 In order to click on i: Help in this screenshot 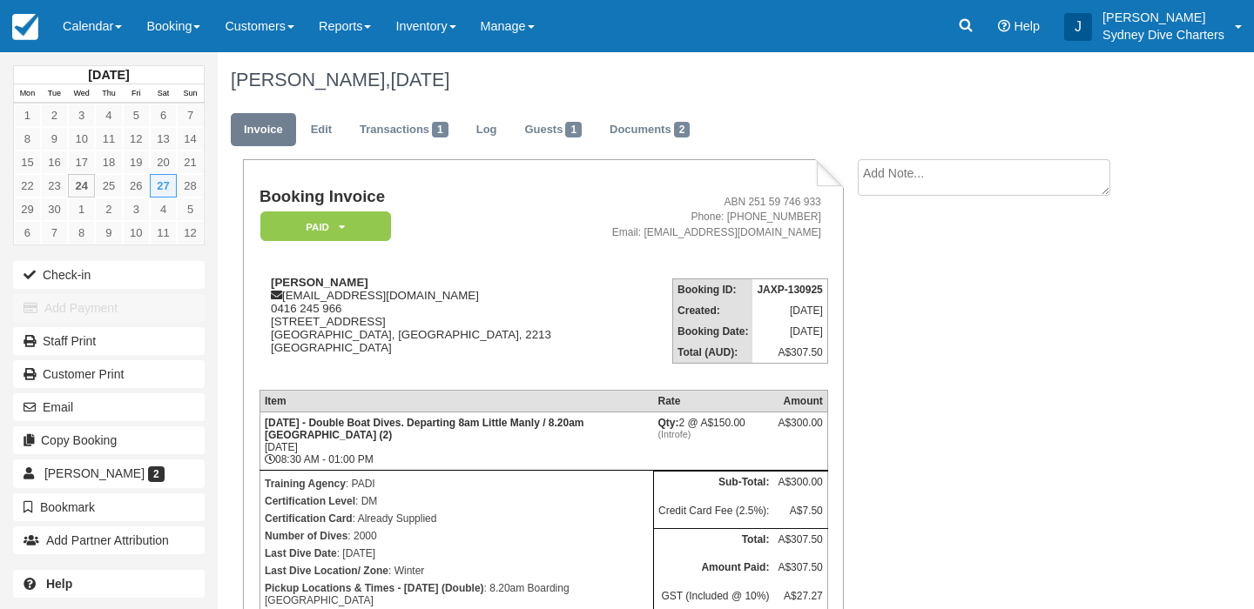, I will do `click(1004, 26)`.